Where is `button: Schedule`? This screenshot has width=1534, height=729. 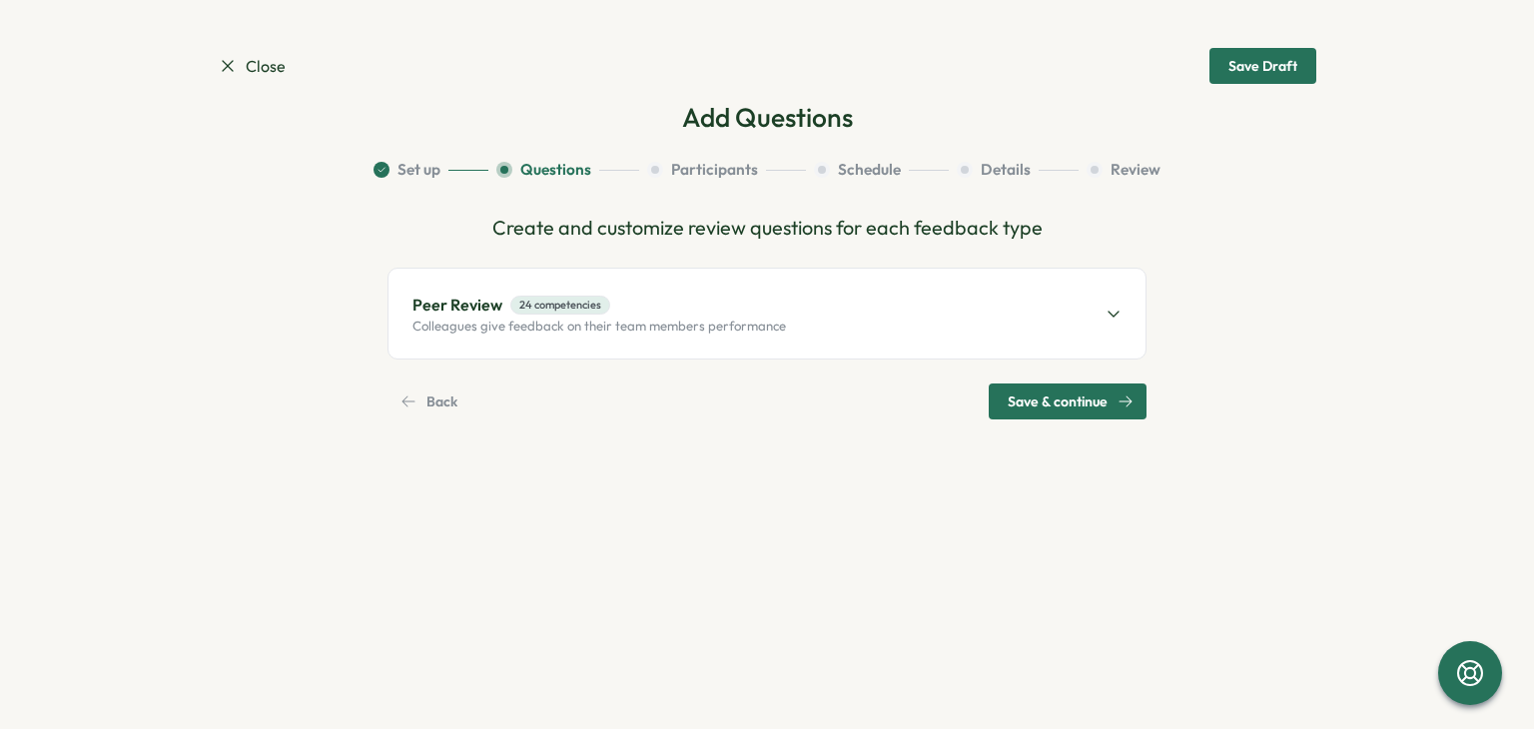 button: Schedule is located at coordinates (881, 170).